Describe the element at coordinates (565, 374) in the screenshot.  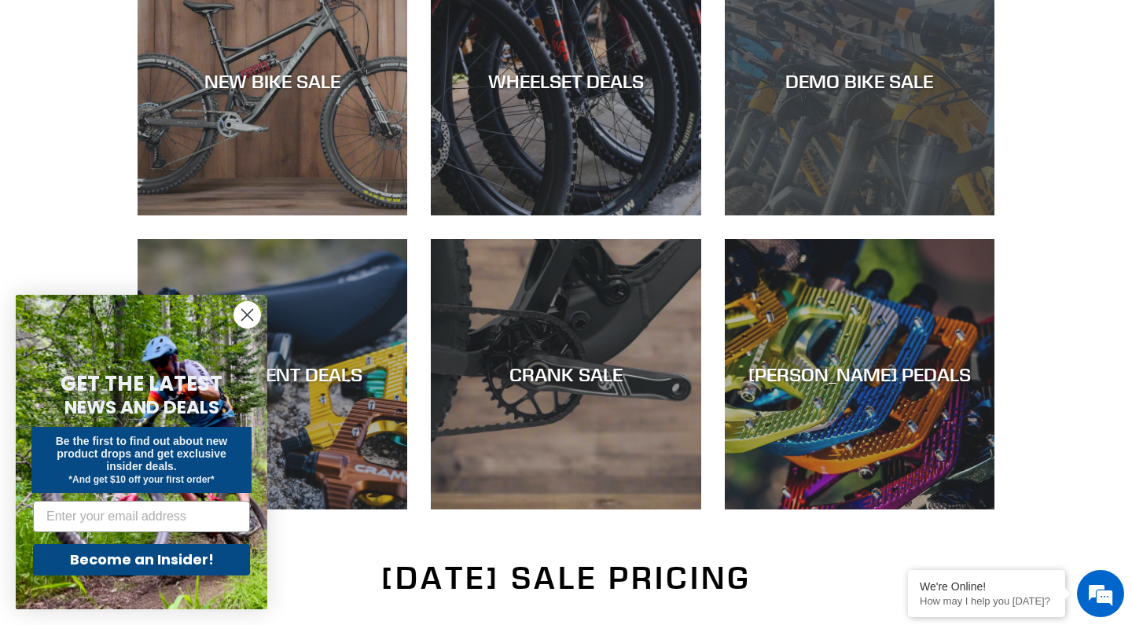
I see `div: CRANK SALE` at that location.